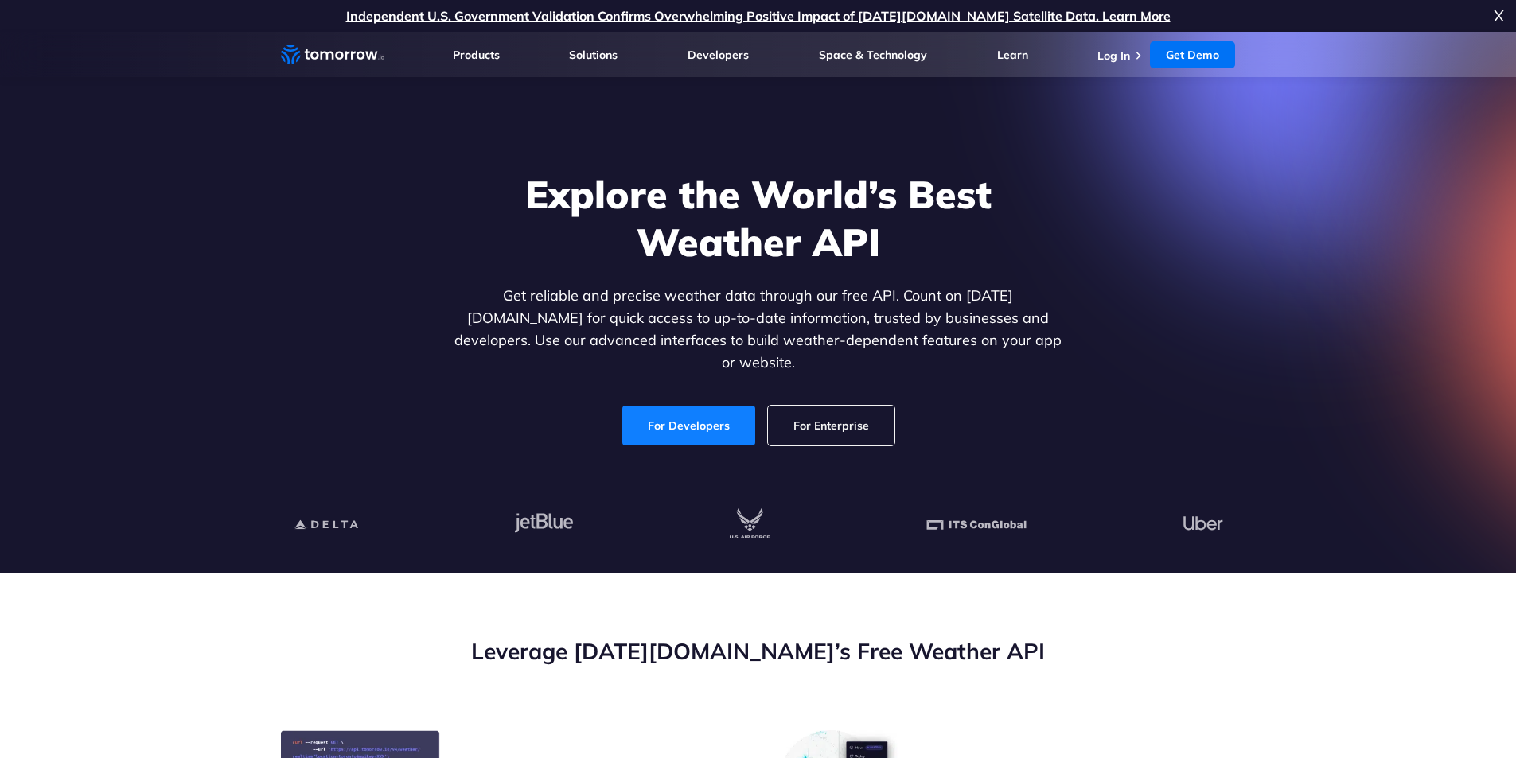  I want to click on a: Space & Technology, so click(873, 55).